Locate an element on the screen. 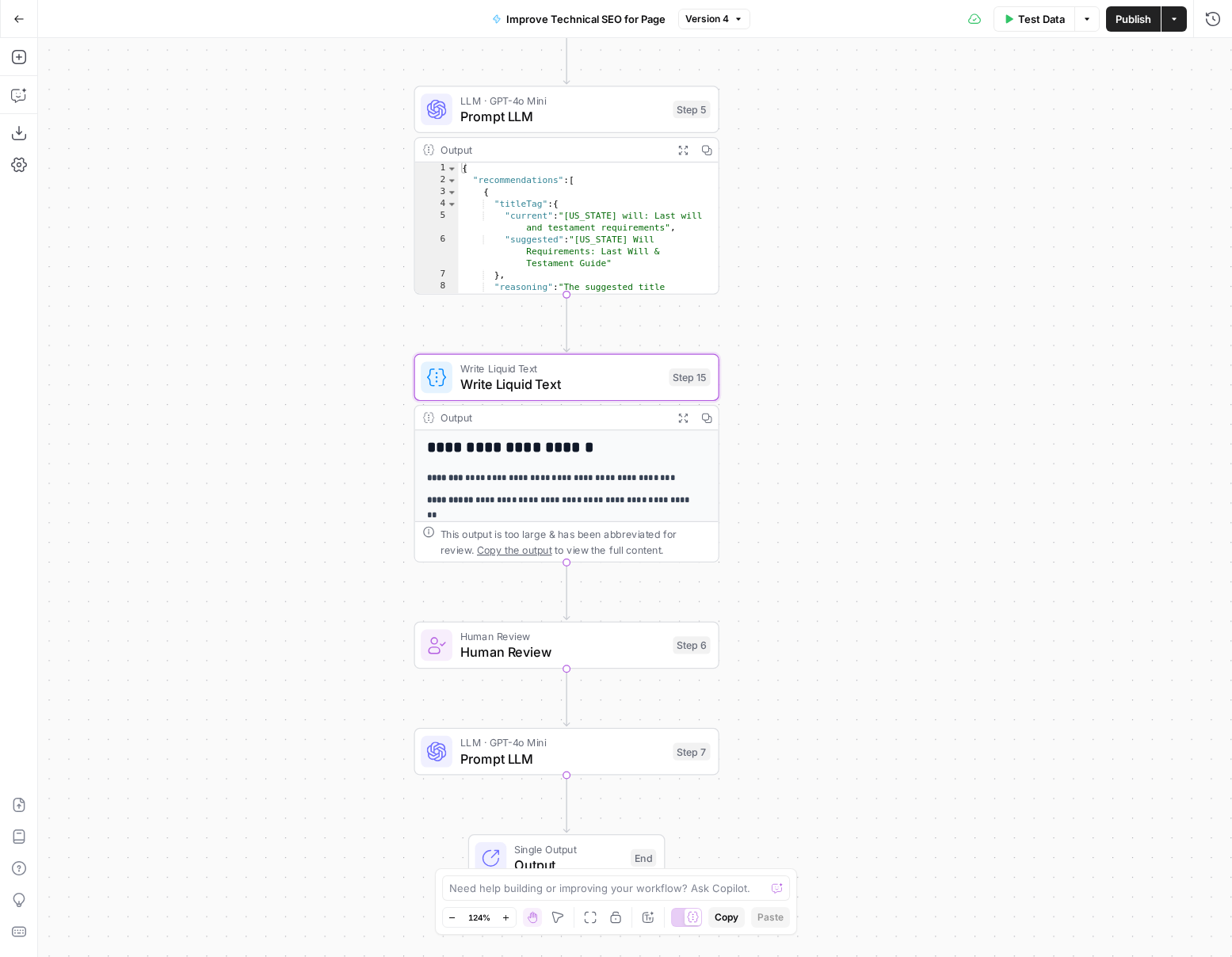 The height and width of the screenshot is (957, 1232). span: Output is located at coordinates (568, 865).